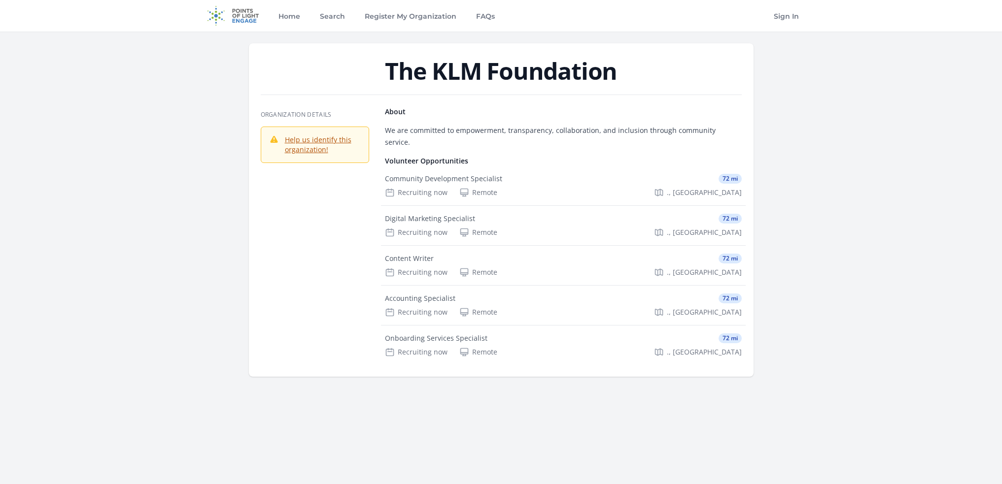  Describe the element at coordinates (420, 299) in the screenshot. I see `div: Accounting Specialist` at that location.